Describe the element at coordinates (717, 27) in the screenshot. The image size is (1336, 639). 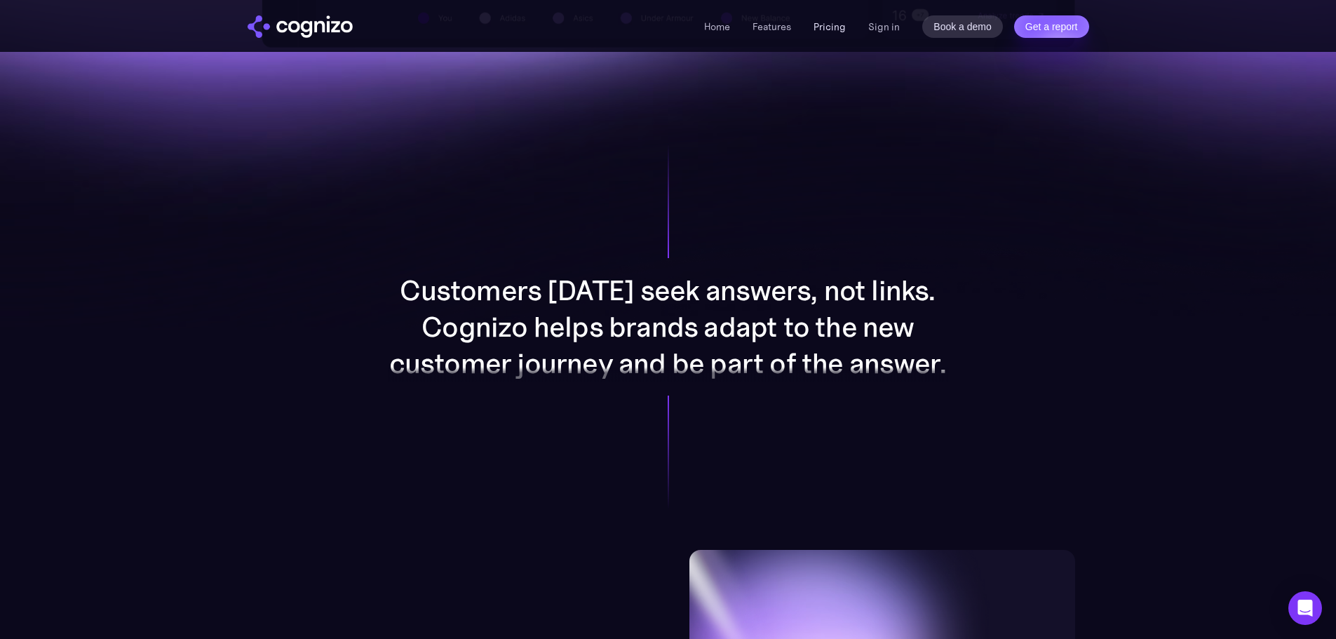
I see `a: Home` at that location.